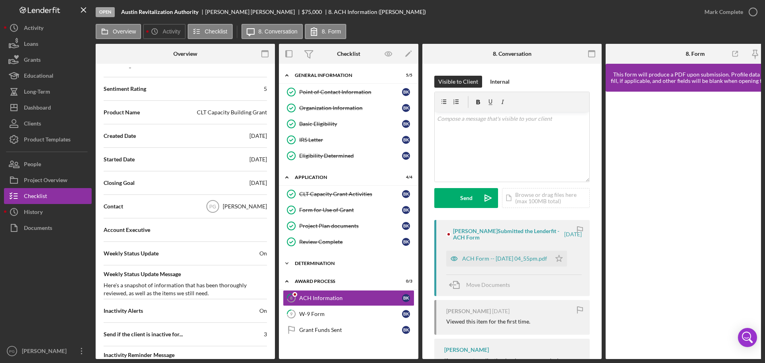  What do you see at coordinates (263, 254) in the screenshot?
I see `span: On` at bounding box center [263, 254].